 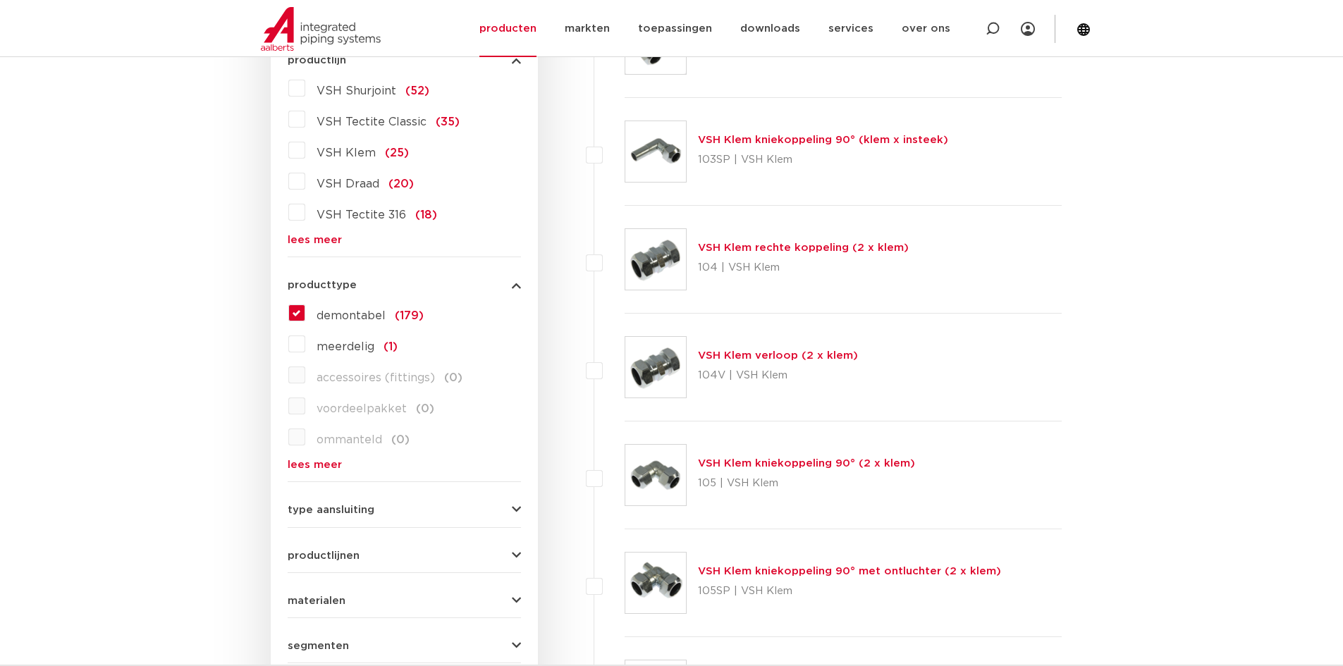 What do you see at coordinates (807, 463) in the screenshot?
I see `a: VSH Klem kniekoppeling 90° (2 x klem)` at bounding box center [807, 463].